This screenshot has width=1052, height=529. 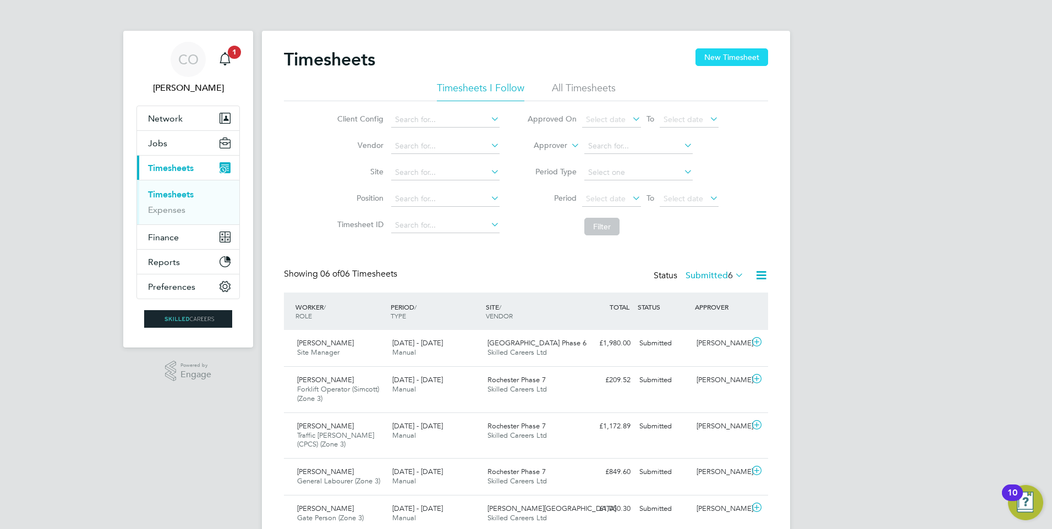 What do you see at coordinates (606, 472) in the screenshot?
I see `div: £849.60` at bounding box center [606, 472].